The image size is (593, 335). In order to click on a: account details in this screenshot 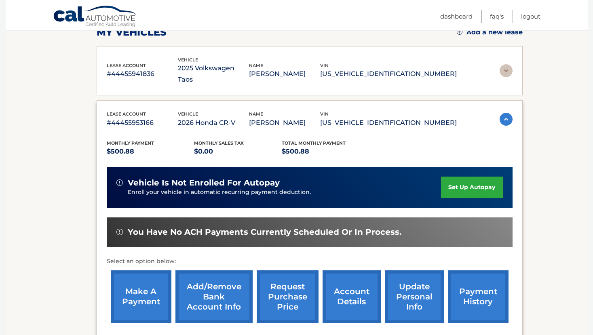, I will do `click(352, 297)`.